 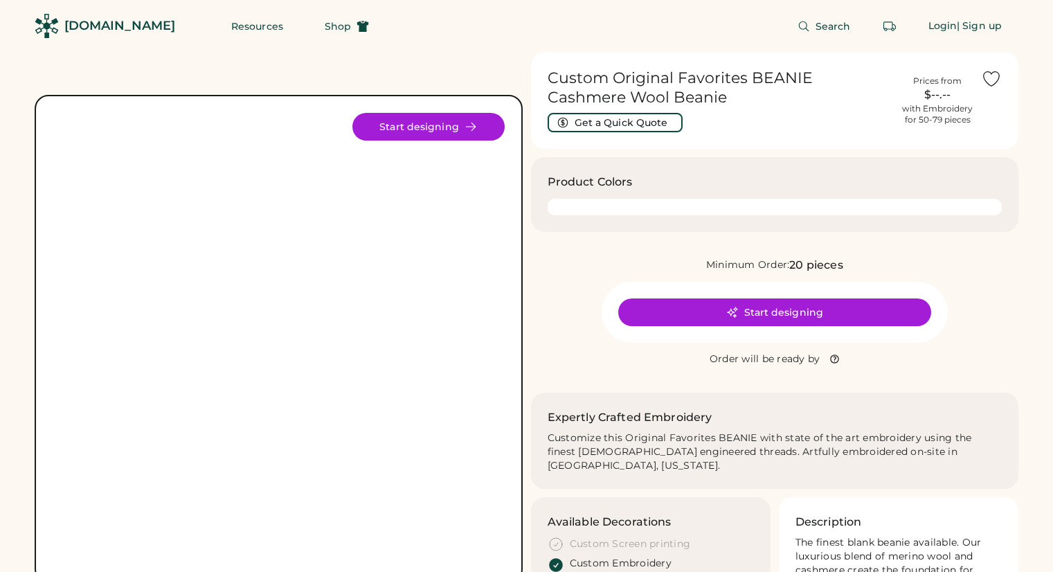 What do you see at coordinates (815, 265) in the screenshot?
I see `div: 20 pieces` at bounding box center [815, 265].